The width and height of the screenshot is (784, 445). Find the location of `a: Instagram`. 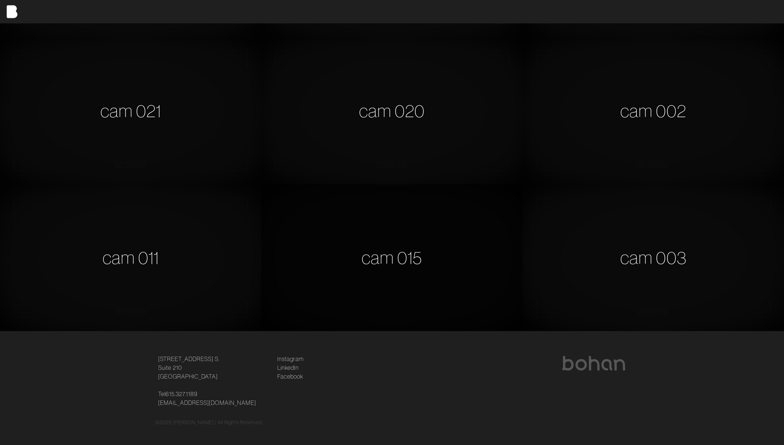

a: Instagram is located at coordinates (290, 359).